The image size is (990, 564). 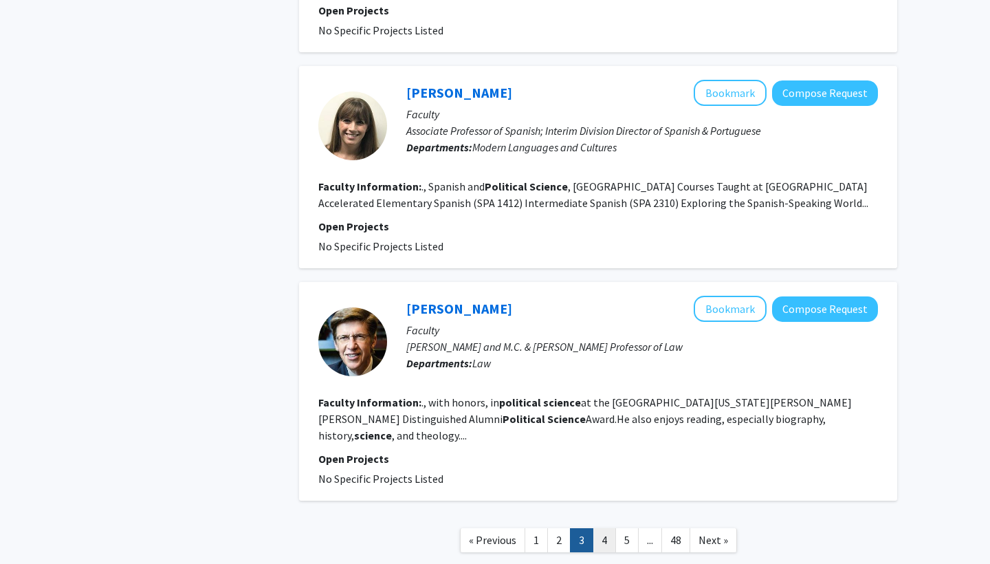 I want to click on a: 5, so click(x=627, y=539).